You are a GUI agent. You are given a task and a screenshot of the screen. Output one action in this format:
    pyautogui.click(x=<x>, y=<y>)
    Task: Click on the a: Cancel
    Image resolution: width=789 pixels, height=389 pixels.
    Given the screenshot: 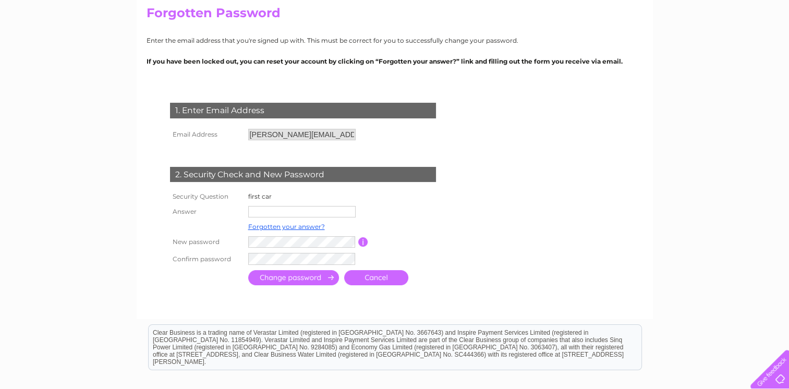 What is the action you would take?
    pyautogui.click(x=376, y=278)
    